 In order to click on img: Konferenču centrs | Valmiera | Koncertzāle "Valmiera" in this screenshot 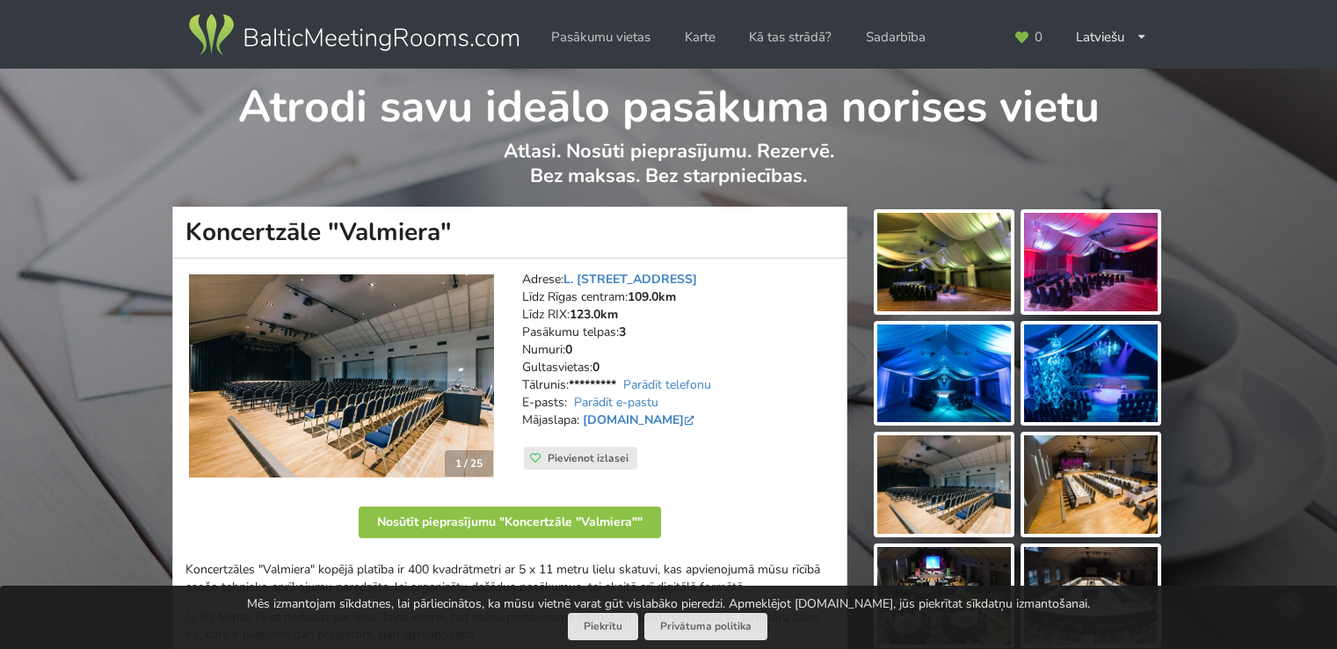, I will do `click(341, 376)`.